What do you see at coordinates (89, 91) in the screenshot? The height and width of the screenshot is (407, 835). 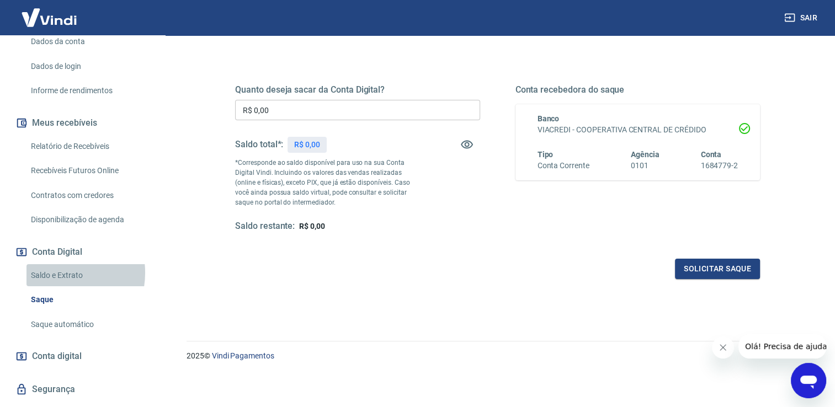 I see `a: Informe de rendimentos` at bounding box center [89, 91].